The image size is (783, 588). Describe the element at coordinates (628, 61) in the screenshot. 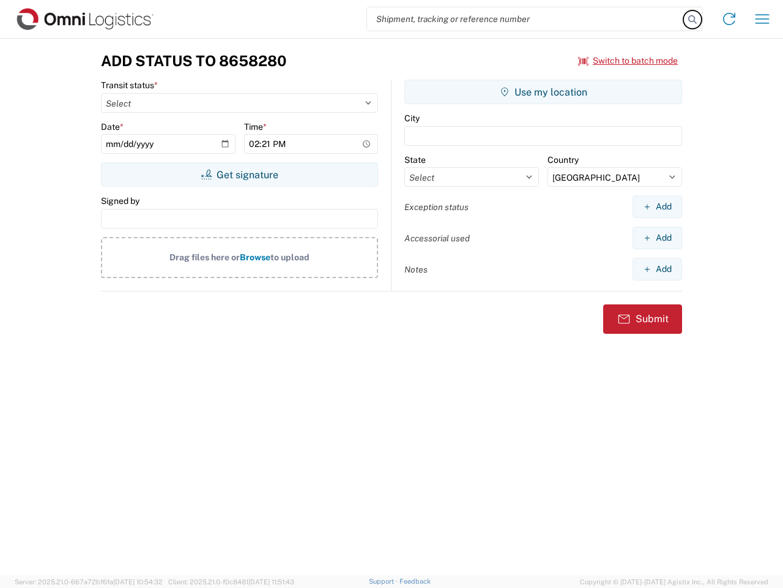

I see `button: Switch to batch mode` at that location.